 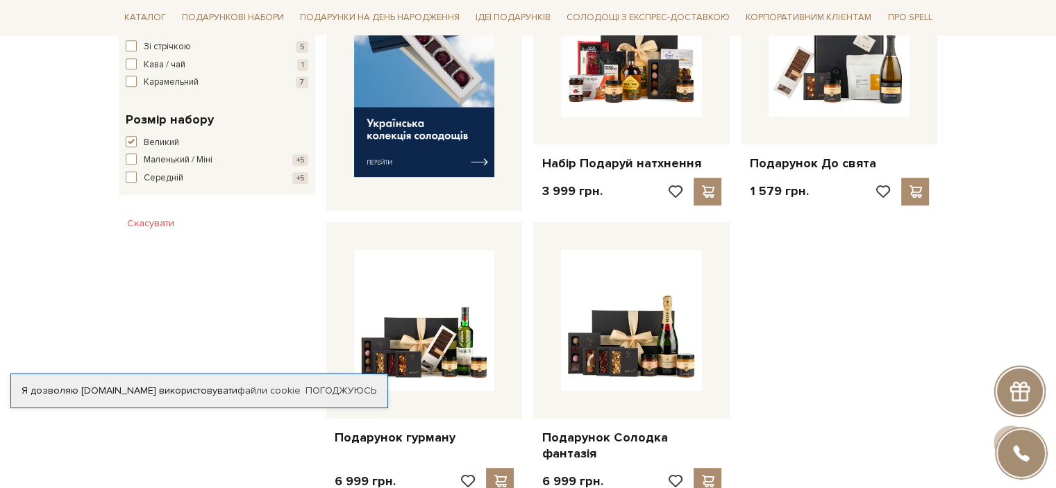 What do you see at coordinates (513, 17) in the screenshot?
I see `span: Ідеї подарунків` at bounding box center [513, 17].